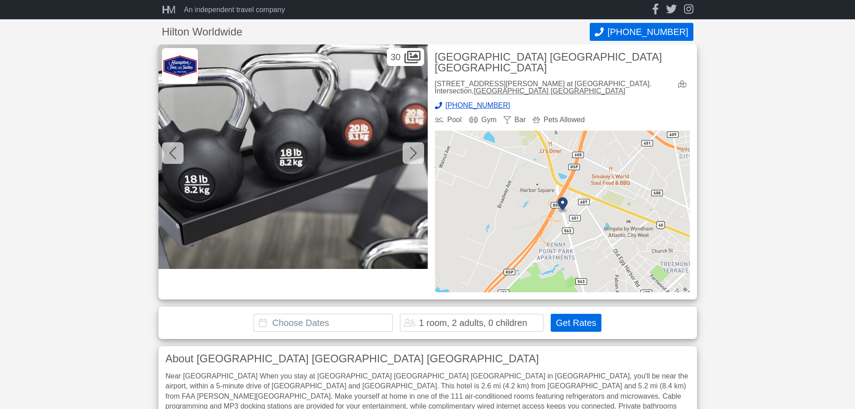  Describe the element at coordinates (483, 120) in the screenshot. I see `div: Gym` at that location.